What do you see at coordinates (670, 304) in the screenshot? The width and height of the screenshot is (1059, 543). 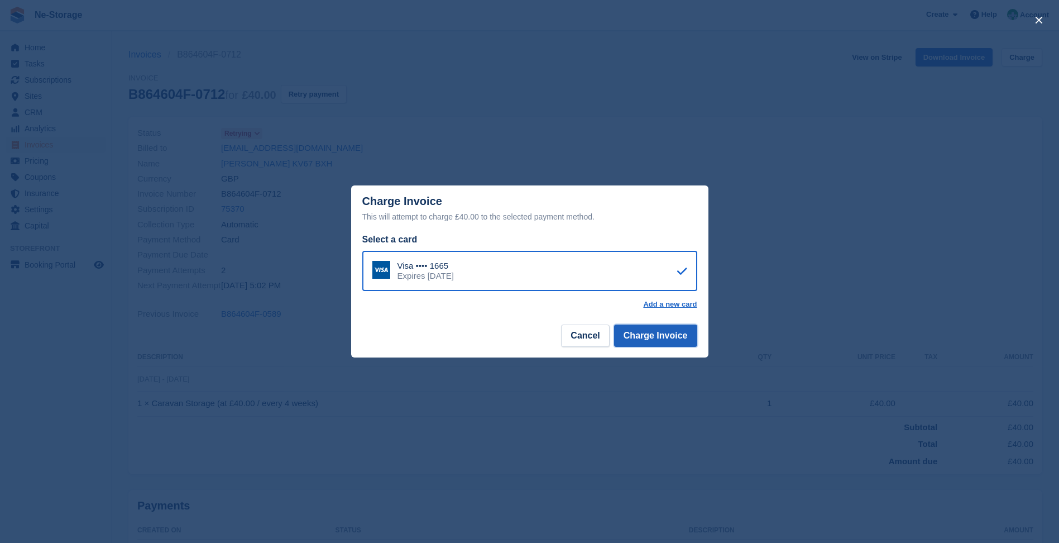 I see `a: Add a new card` at bounding box center [670, 304].